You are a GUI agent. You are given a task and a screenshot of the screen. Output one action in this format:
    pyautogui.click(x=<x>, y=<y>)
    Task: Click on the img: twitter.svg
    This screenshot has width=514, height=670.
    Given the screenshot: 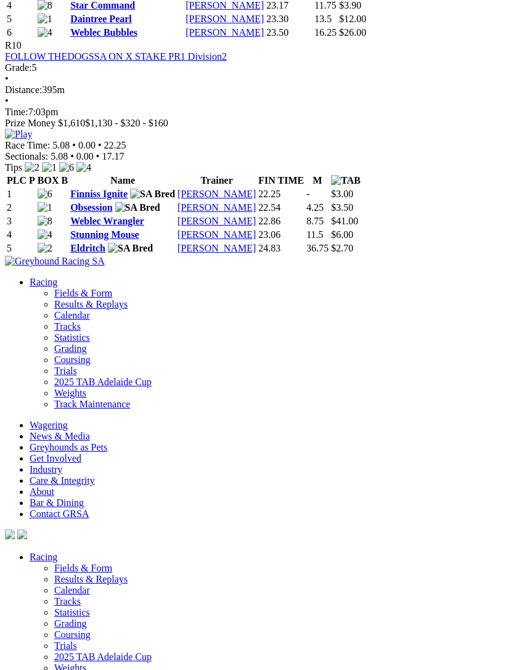 What is the action you would take?
    pyautogui.click(x=22, y=535)
    